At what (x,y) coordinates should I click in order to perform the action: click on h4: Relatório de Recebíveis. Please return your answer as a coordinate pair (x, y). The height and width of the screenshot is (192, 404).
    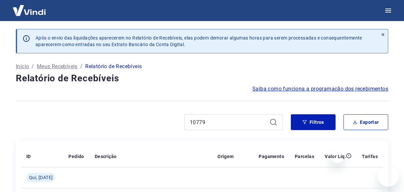
    Looking at the image, I should click on (202, 78).